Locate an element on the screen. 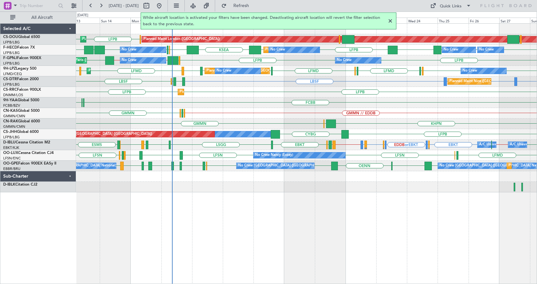  span: CS-JHH is located at coordinates (10, 132).